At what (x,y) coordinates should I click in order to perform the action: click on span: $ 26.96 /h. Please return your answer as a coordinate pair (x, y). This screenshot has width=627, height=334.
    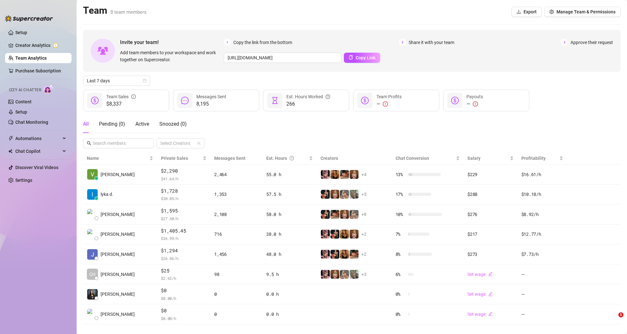
    Looking at the image, I should click on (184, 259).